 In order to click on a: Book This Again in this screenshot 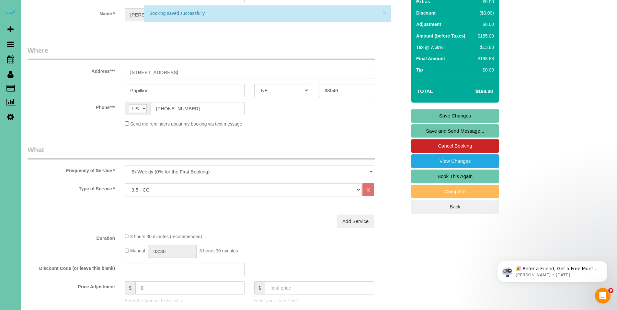, I will do `click(455, 176)`.